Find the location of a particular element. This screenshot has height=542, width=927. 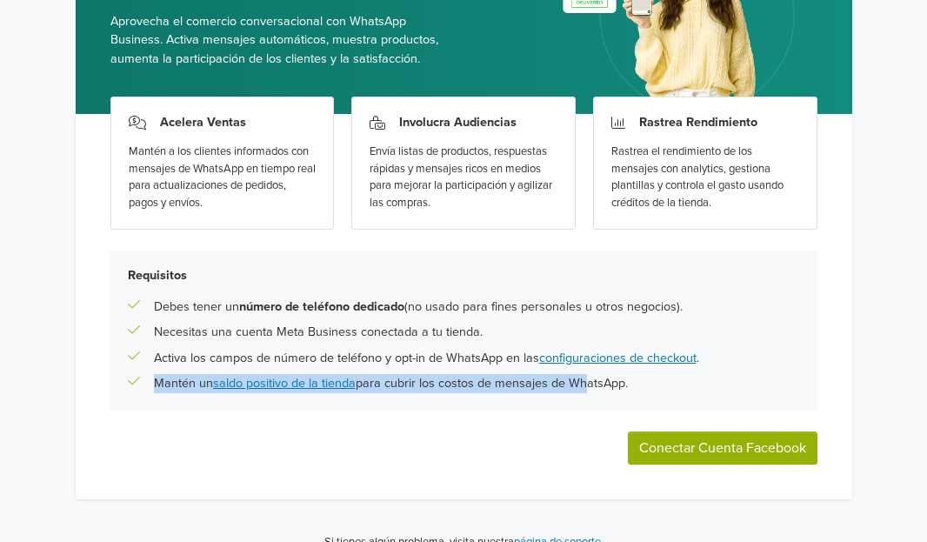

h3: Rastrea Rendimiento is located at coordinates (698, 122).